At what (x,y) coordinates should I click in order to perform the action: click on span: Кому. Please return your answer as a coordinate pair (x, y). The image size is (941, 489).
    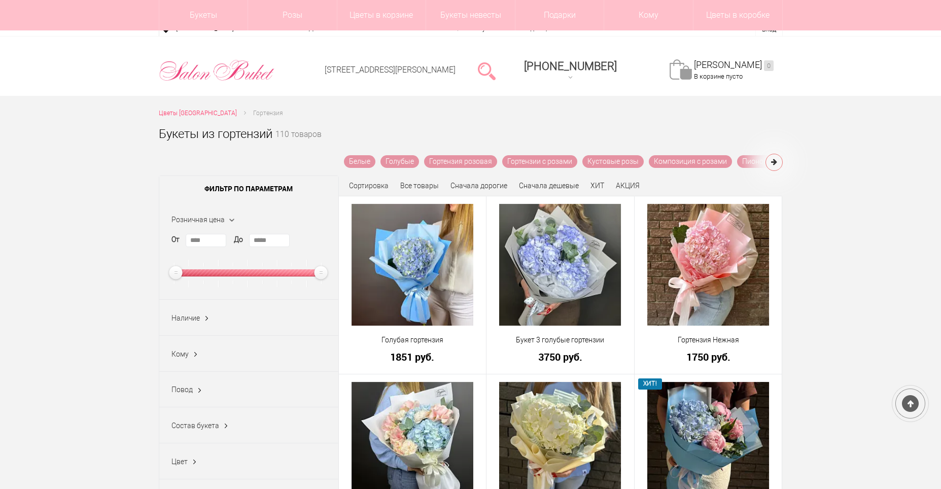
    Looking at the image, I should click on (180, 354).